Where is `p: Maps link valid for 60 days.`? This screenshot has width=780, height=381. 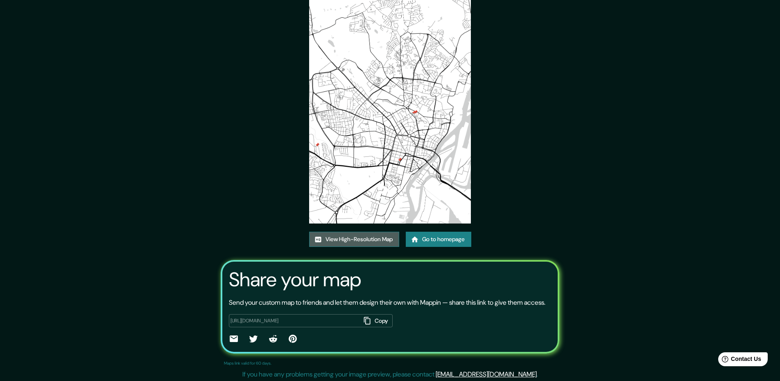
p: Maps link valid for 60 days. is located at coordinates (248, 363).